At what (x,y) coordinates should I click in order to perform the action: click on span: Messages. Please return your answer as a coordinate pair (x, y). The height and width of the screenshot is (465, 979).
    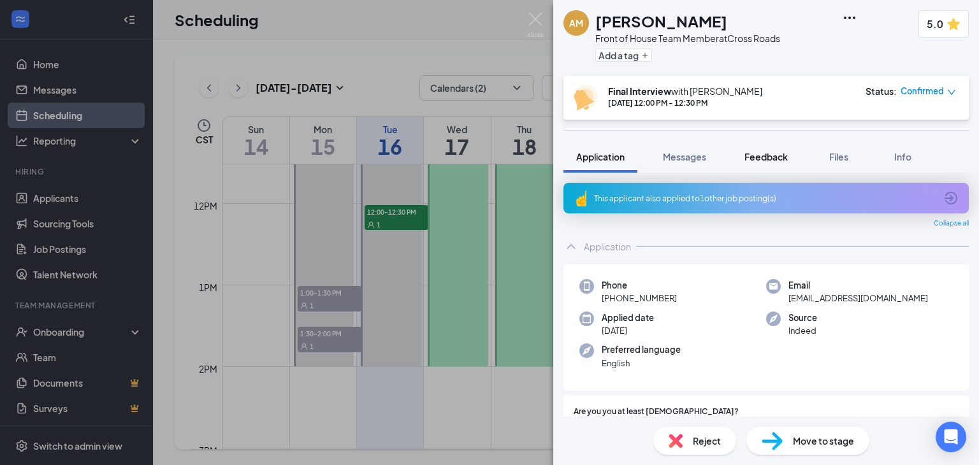
    Looking at the image, I should click on (685, 157).